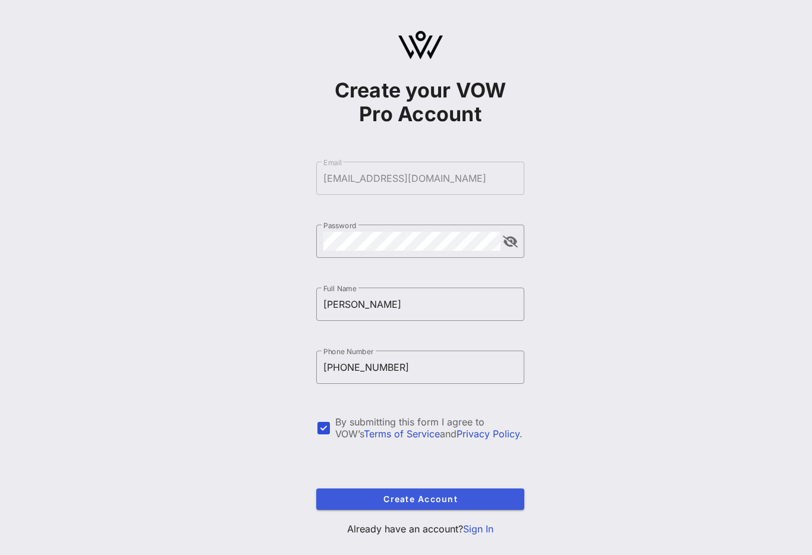  What do you see at coordinates (420, 499) in the screenshot?
I see `button: Create Account` at bounding box center [420, 499].